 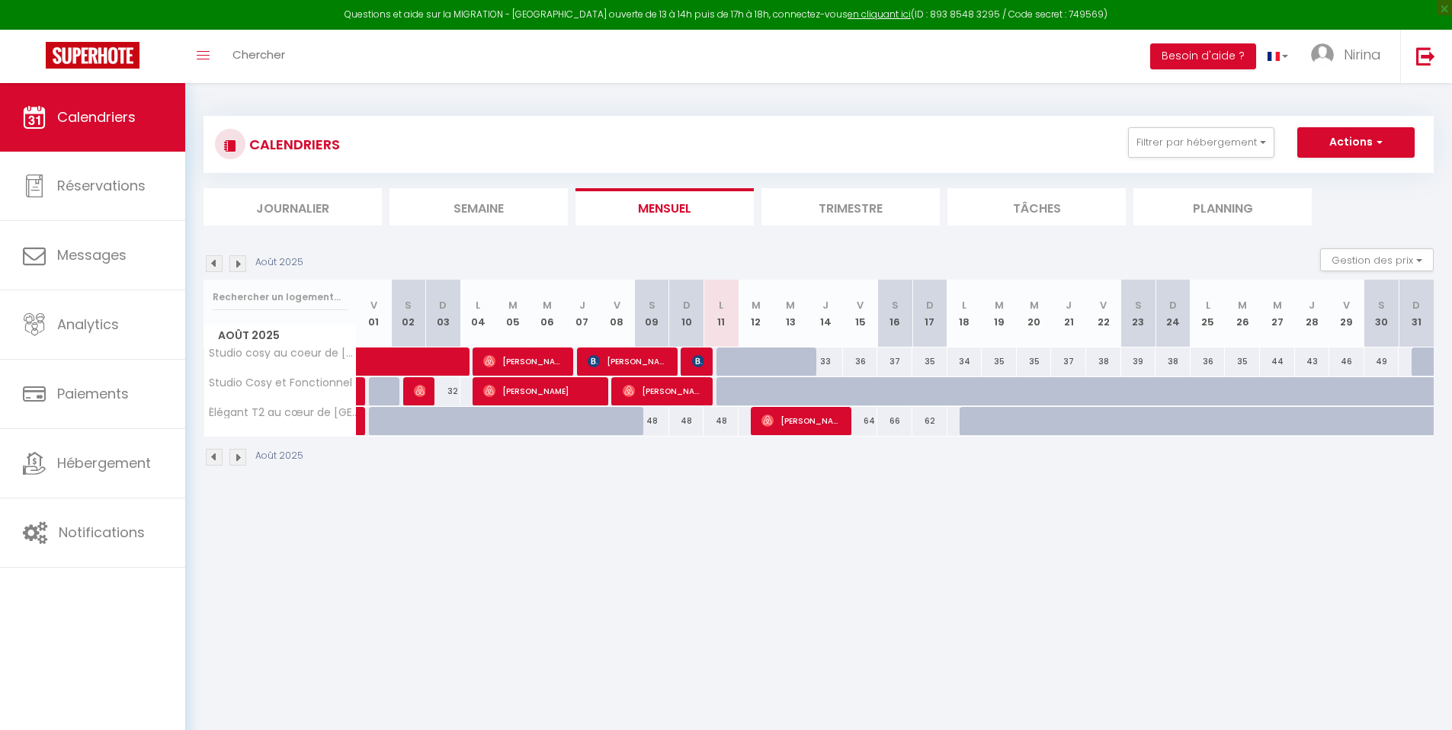 What do you see at coordinates (374, 313) in the screenshot?
I see `th: 01` at bounding box center [374, 313].